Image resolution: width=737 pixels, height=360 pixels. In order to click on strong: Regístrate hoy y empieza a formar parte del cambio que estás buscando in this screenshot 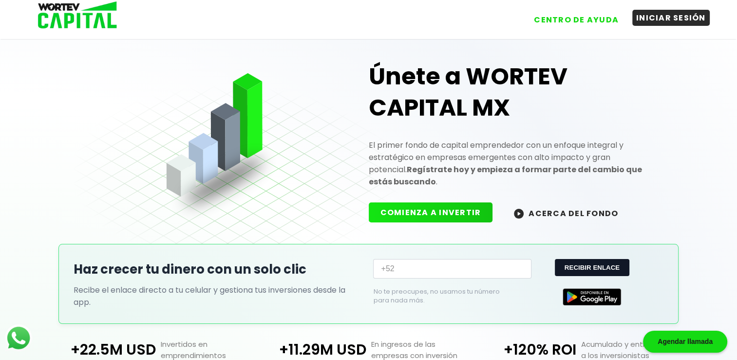, I will do `click(505, 175)`.